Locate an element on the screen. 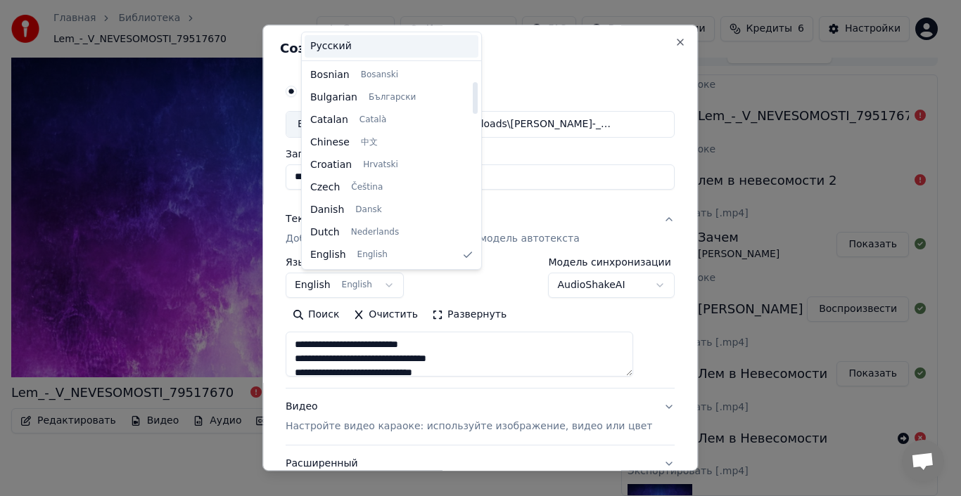  span: Czech is located at coordinates (325, 188).